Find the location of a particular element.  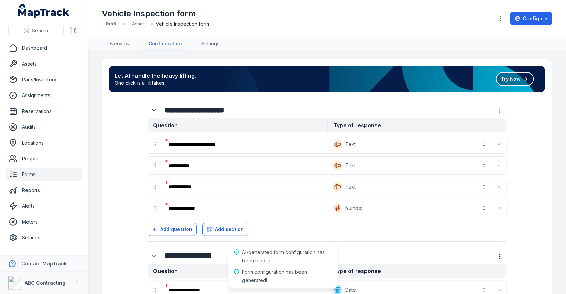

strong: Contact MapTrack is located at coordinates (44, 264).